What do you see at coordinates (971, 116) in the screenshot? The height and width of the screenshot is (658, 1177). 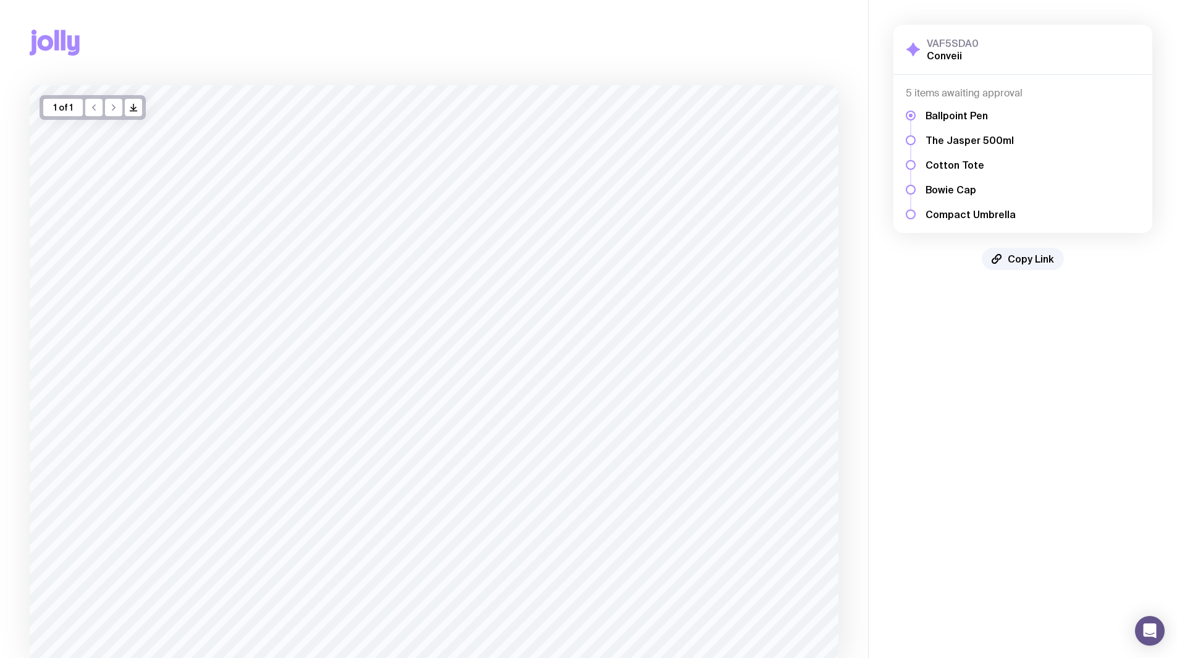 I see `h5: Ballpoint Pen` at bounding box center [971, 116].